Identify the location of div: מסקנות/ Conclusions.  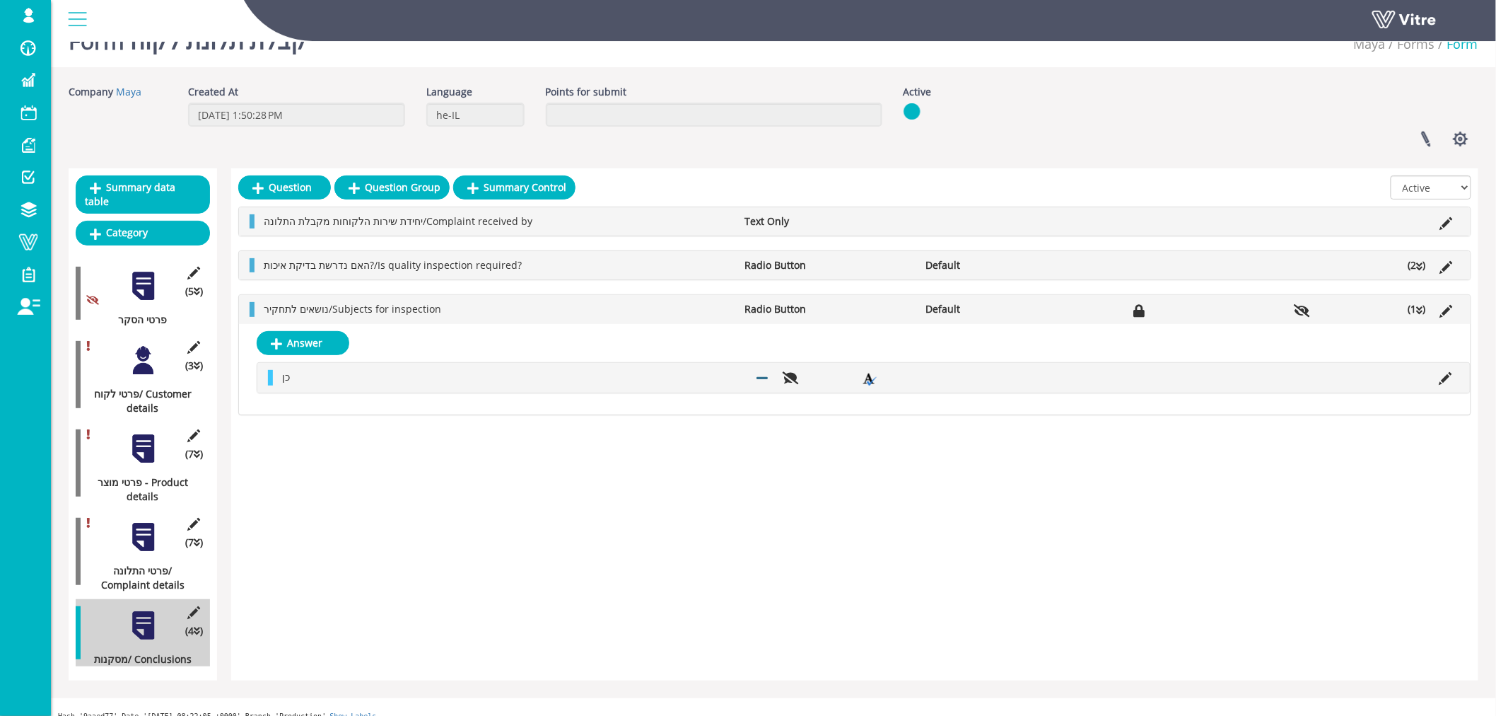
(137, 659).